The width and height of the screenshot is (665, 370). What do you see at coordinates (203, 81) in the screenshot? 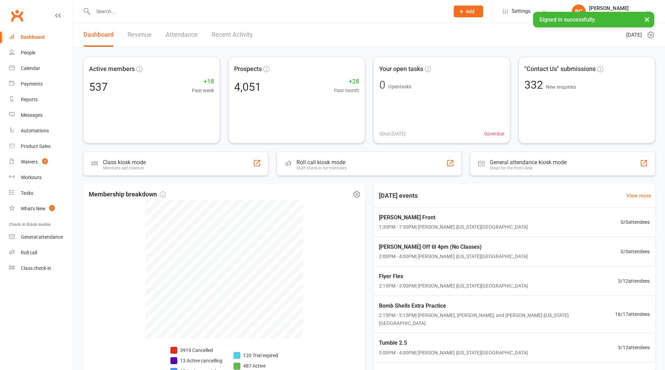
I see `span: +18` at bounding box center [203, 81].